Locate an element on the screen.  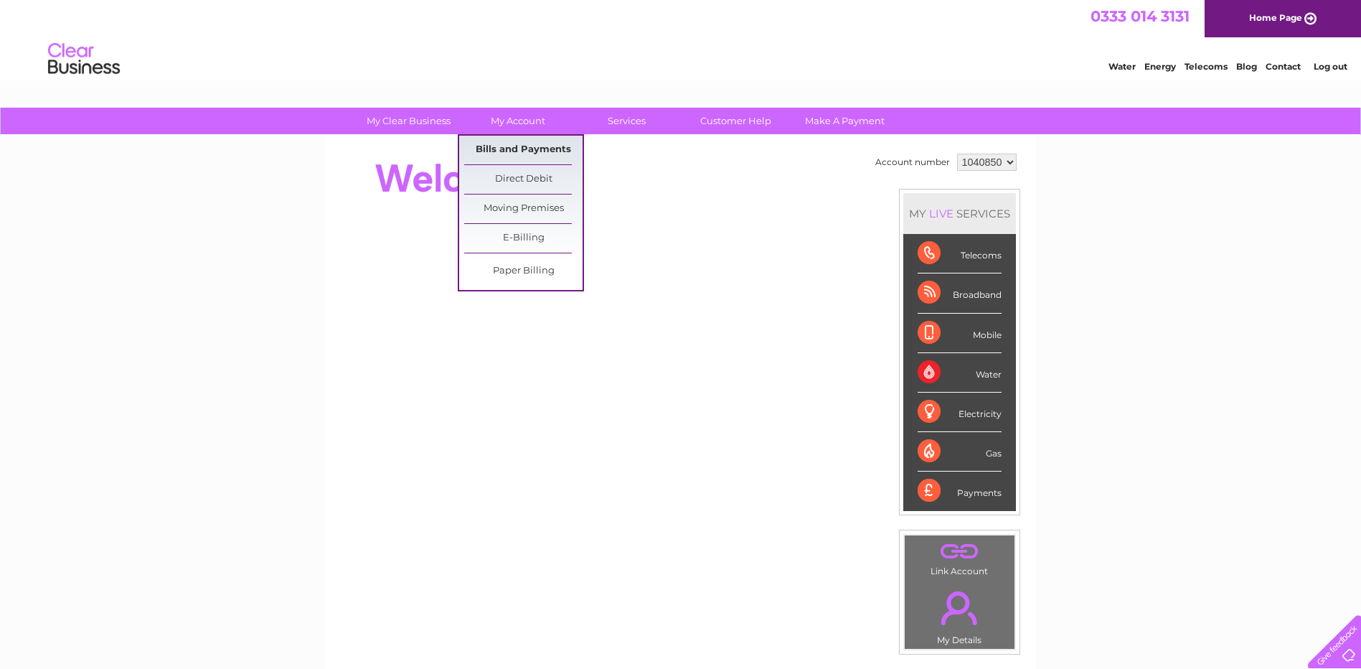
a: Direct Debit is located at coordinates (523, 179).